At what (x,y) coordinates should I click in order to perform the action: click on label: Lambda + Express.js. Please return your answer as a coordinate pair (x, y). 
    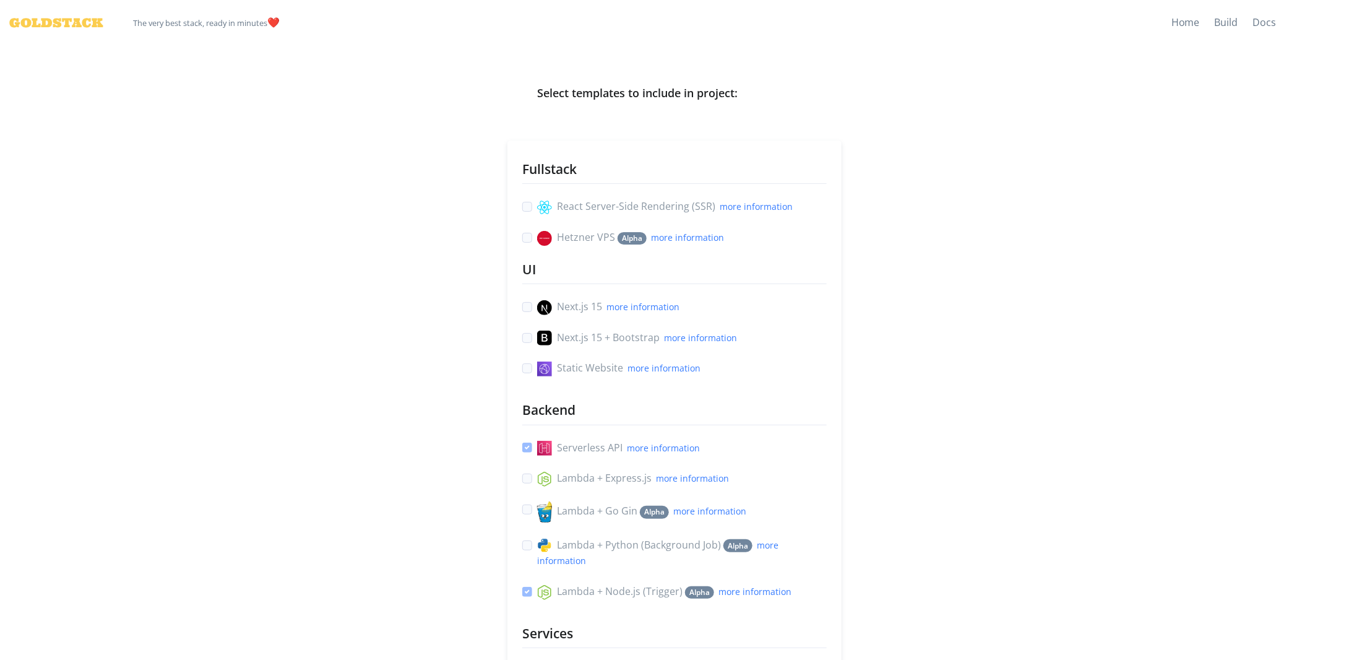
    Looking at the image, I should click on (633, 478).